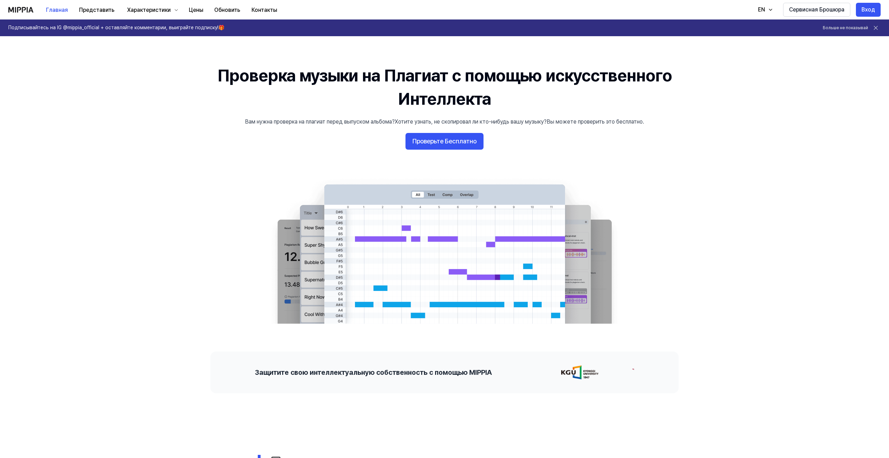 This screenshot has width=889, height=458. What do you see at coordinates (590, 373) in the screenshot?
I see `img: партнер-логотип-3` at bounding box center [590, 373].